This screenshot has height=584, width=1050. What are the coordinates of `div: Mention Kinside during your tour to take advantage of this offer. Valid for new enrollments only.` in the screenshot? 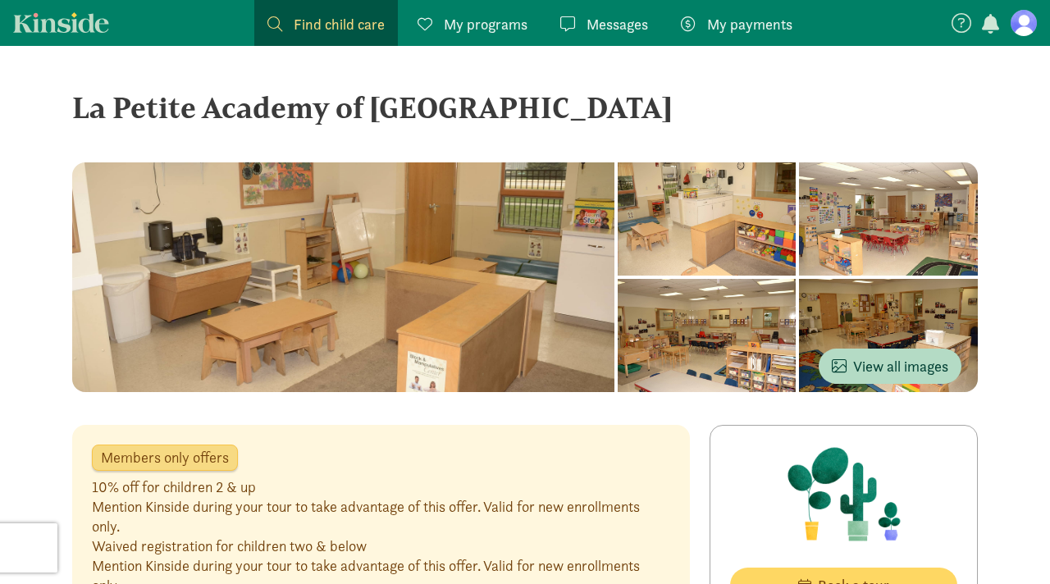 It's located at (381, 517).